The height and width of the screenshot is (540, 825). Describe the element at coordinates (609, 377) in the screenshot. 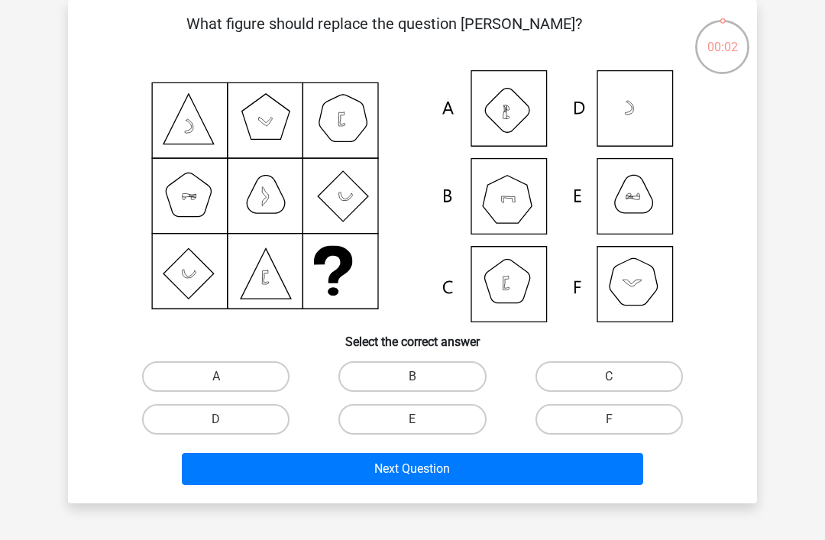

I see `label: C` at that location.